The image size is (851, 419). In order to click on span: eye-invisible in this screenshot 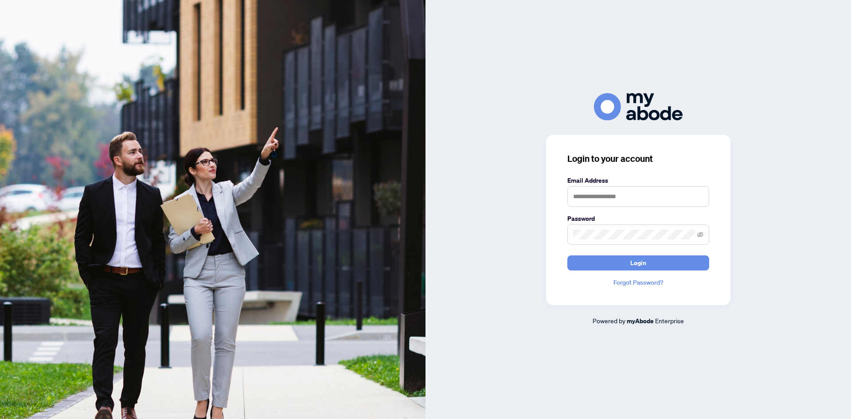, I will do `click(700, 234)`.